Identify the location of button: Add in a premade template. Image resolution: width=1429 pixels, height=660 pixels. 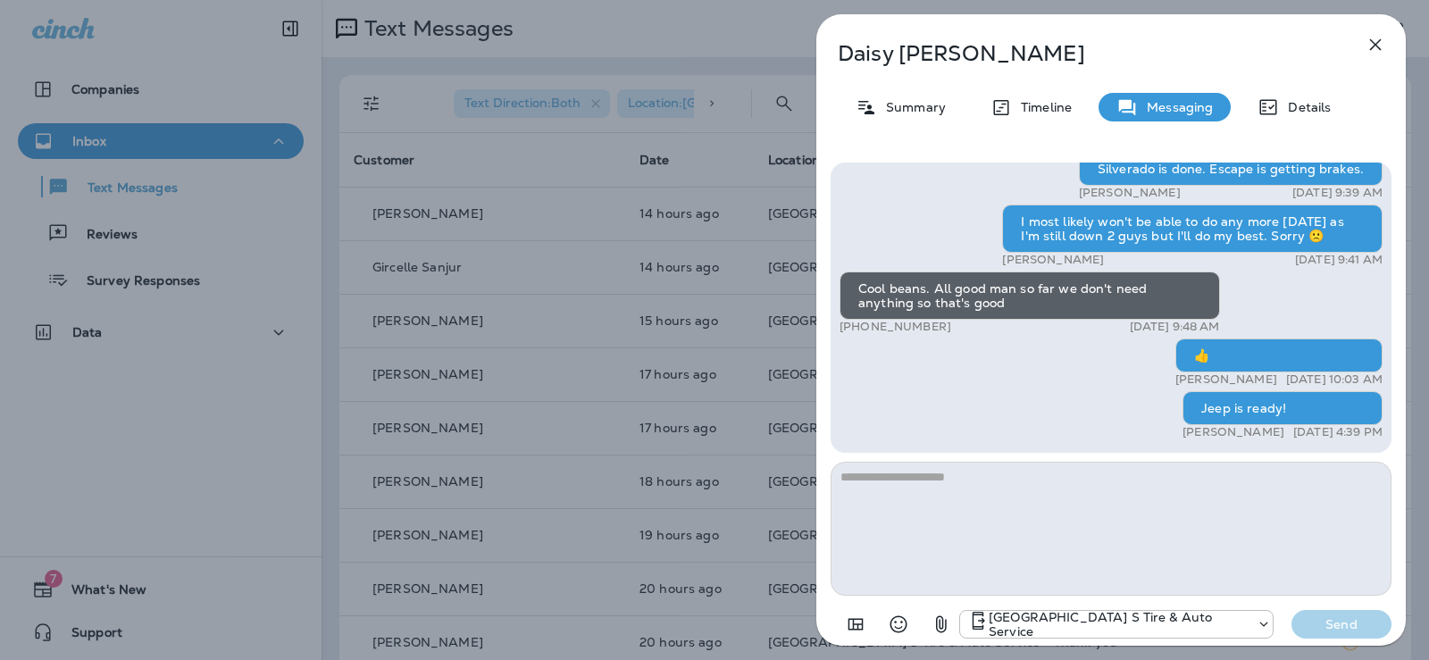
(856, 624).